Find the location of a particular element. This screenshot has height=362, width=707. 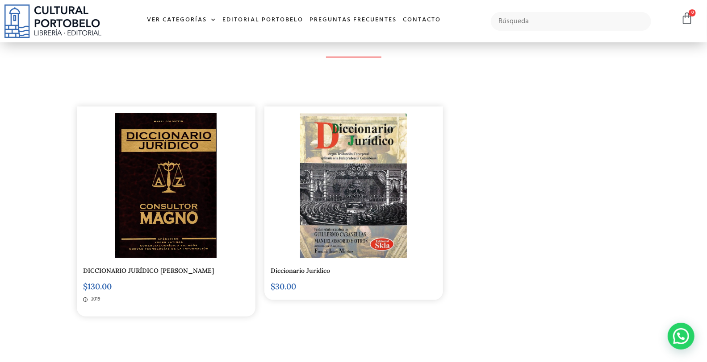

span: 2019 is located at coordinates (95, 300).